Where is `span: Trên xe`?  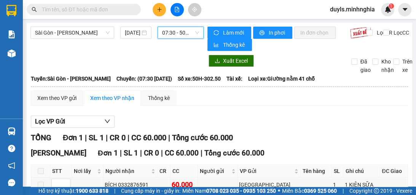
span: Trên xe is located at coordinates (408, 66).